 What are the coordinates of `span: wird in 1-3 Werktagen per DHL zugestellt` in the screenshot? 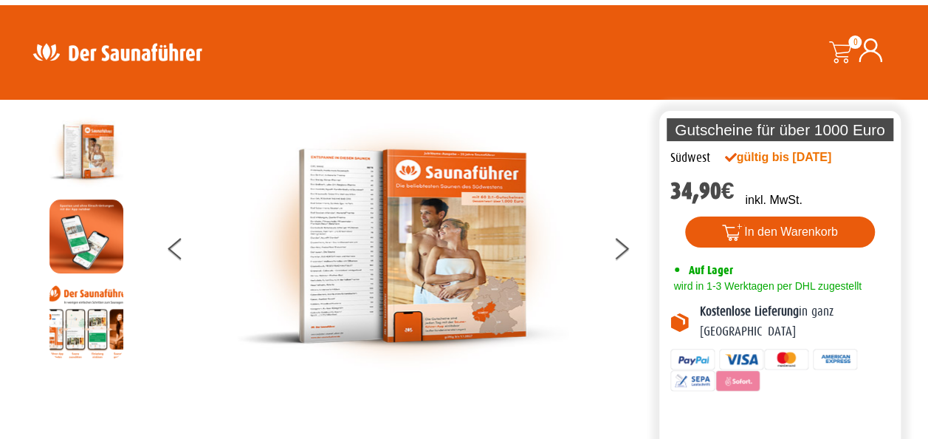 It's located at (766, 286).